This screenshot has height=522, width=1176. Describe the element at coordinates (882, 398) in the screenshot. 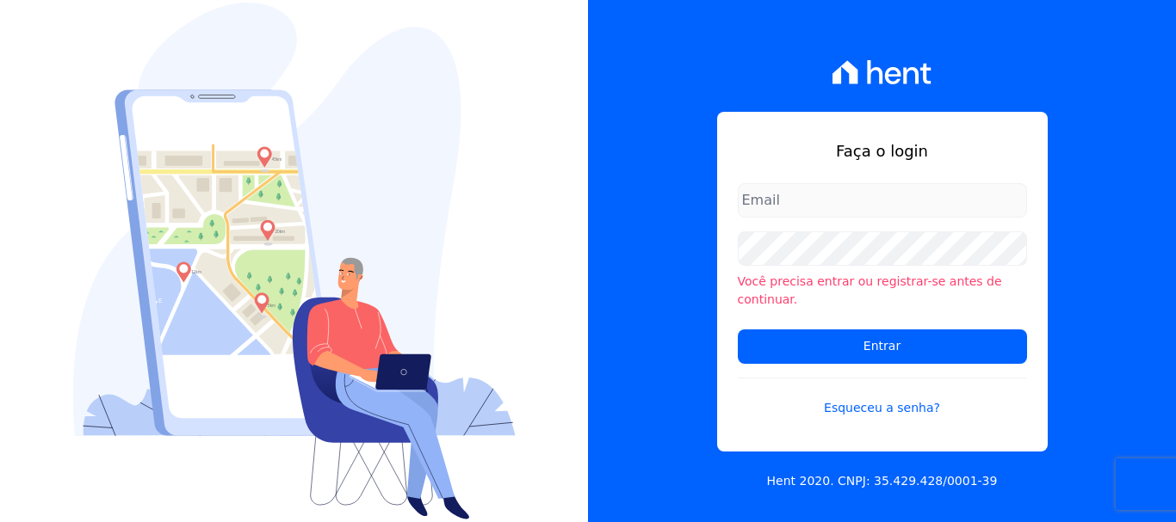

I see `a: Esqueceu a senha?` at that location.